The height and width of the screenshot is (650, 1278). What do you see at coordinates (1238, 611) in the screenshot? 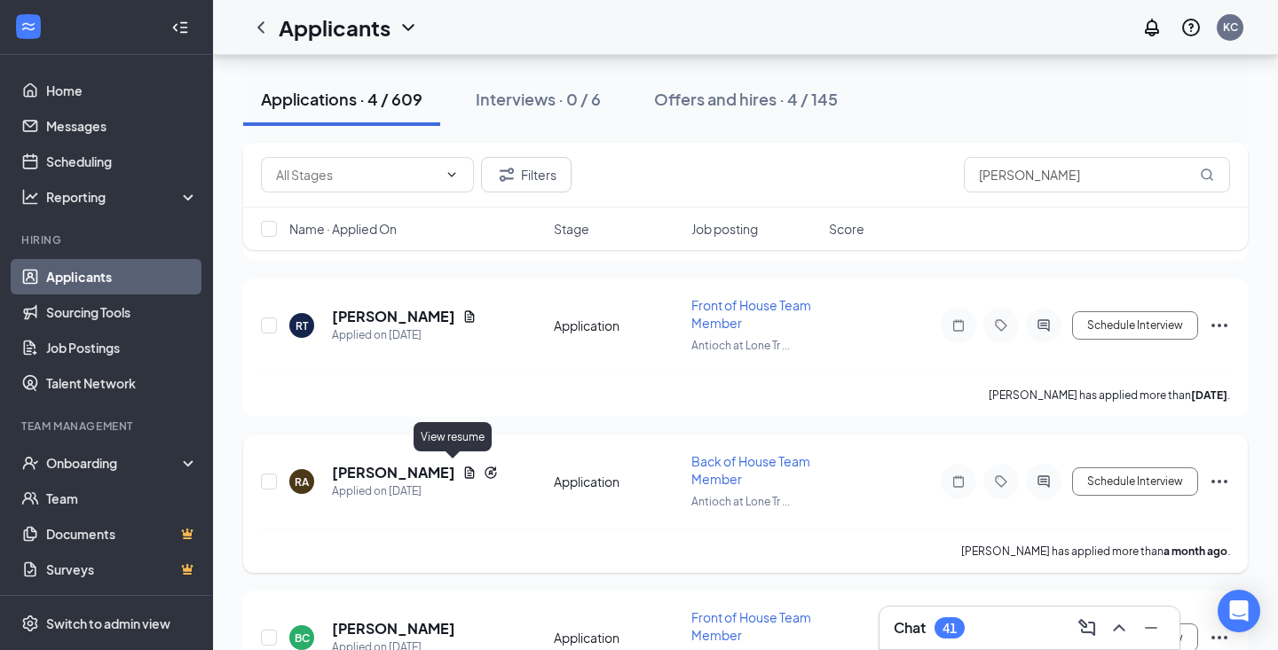
I see `div: Open Intercom Messenger` at bounding box center [1238, 611].